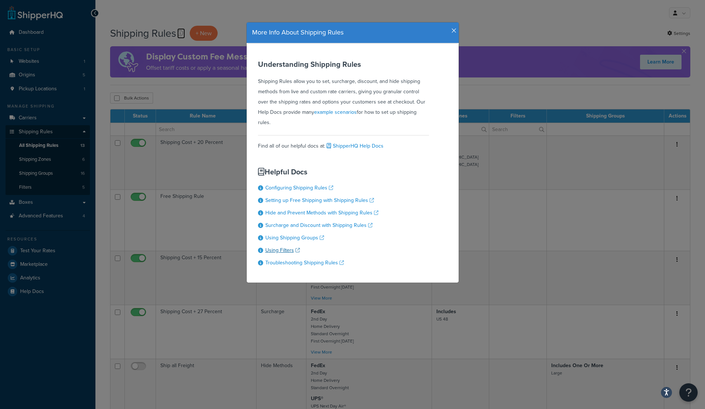 This screenshot has width=705, height=409. Describe the element at coordinates (319, 225) in the screenshot. I see `a: Surcharge and Discount with Shipping Rules` at that location.